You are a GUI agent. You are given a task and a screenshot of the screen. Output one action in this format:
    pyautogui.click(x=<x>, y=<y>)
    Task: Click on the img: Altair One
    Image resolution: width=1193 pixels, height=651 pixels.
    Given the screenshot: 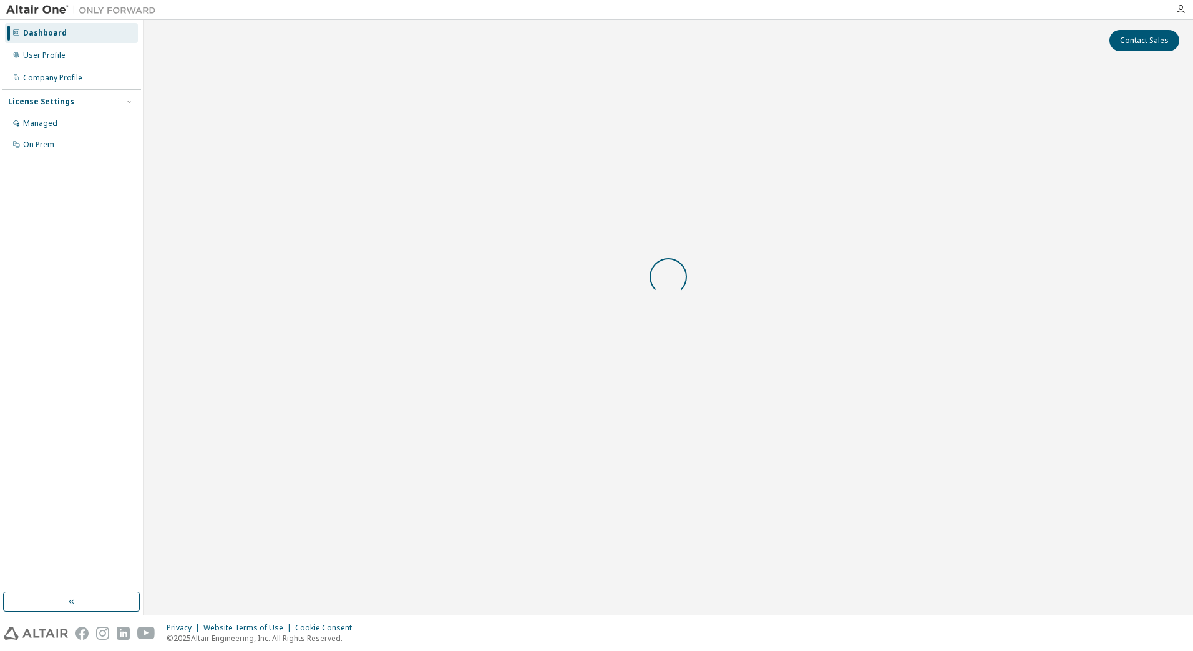 What is the action you would take?
    pyautogui.click(x=84, y=10)
    